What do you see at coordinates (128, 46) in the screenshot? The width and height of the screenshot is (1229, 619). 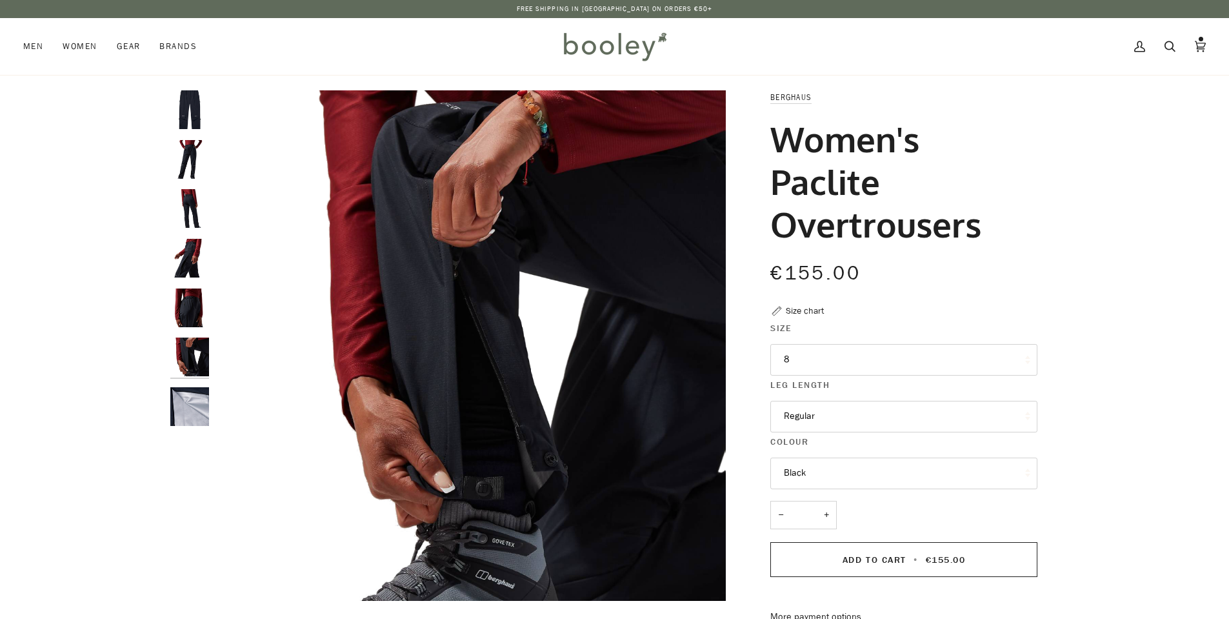 I see `a: Gear` at bounding box center [128, 46].